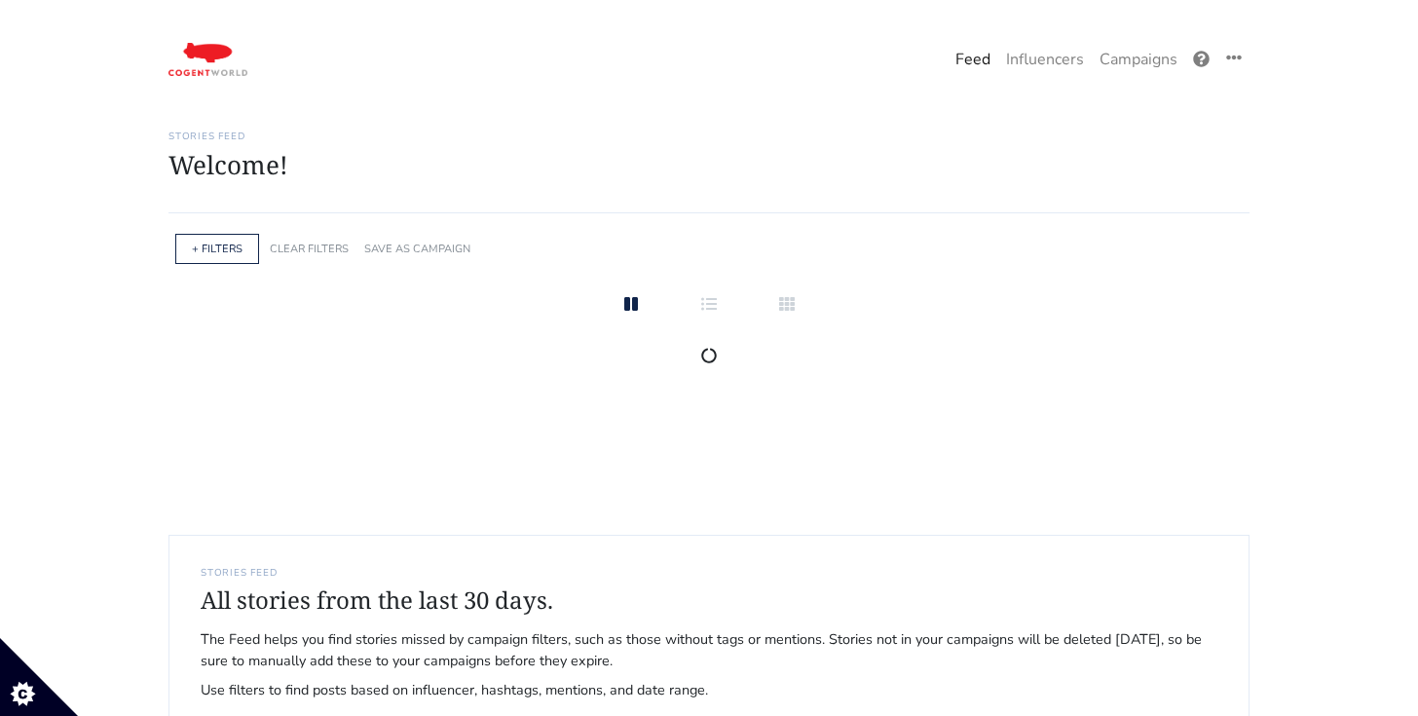 This screenshot has height=716, width=1418. I want to click on h1: Welcome!, so click(709, 165).